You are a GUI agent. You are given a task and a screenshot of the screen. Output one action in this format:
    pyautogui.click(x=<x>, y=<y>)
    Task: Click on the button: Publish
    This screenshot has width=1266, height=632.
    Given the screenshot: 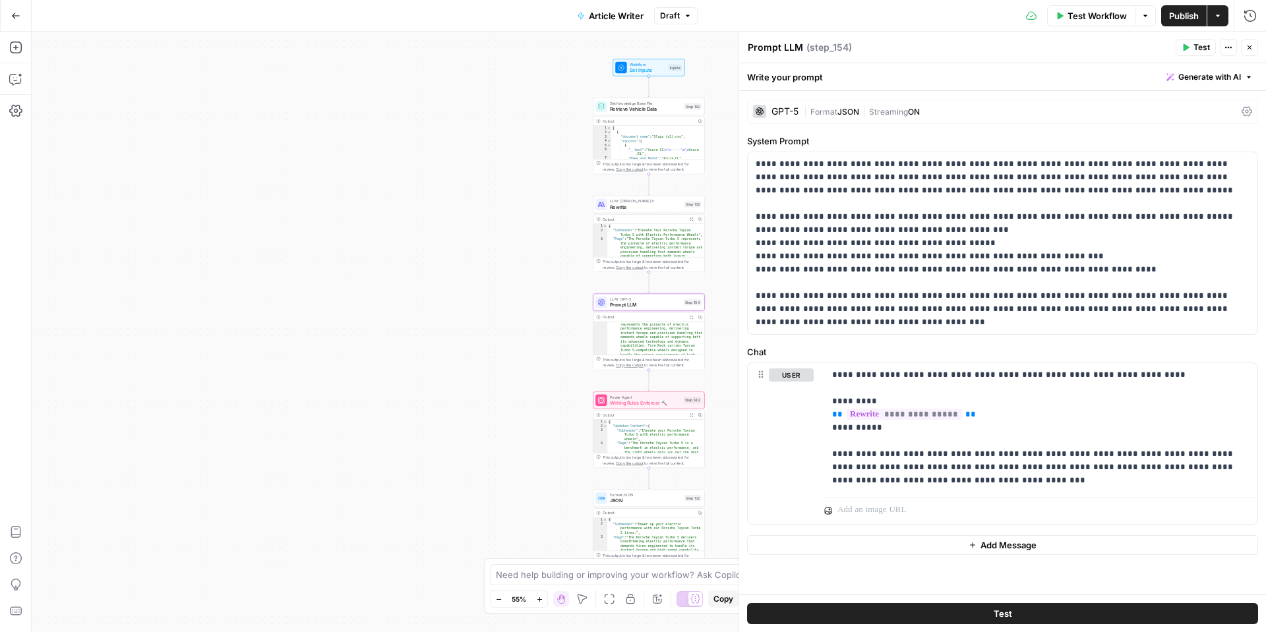 What is the action you would take?
    pyautogui.click(x=1184, y=16)
    